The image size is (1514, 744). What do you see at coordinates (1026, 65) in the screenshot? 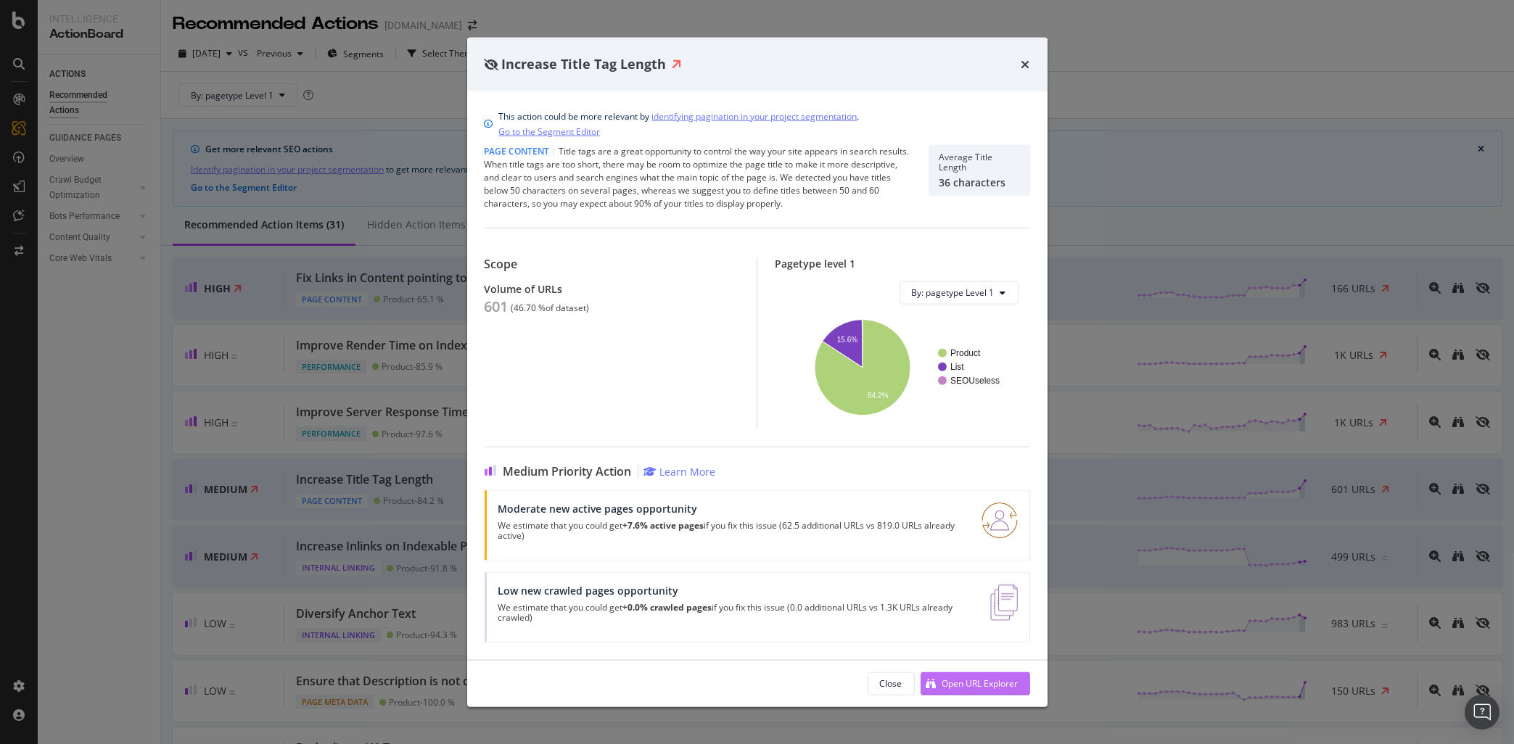
I see `div: times` at bounding box center [1026, 65].